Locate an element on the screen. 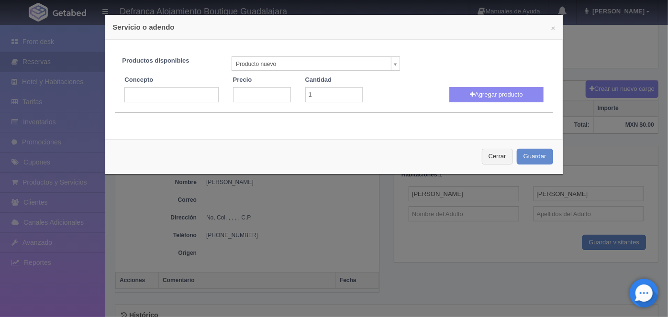 The image size is (668, 317). h4: Servicio o adendo is located at coordinates (334, 27).